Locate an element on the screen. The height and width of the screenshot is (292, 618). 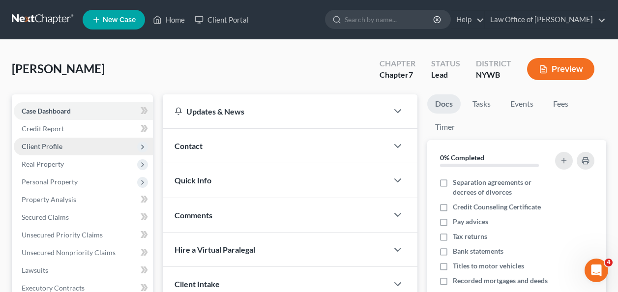
span: Client Profile is located at coordinates (42, 146).